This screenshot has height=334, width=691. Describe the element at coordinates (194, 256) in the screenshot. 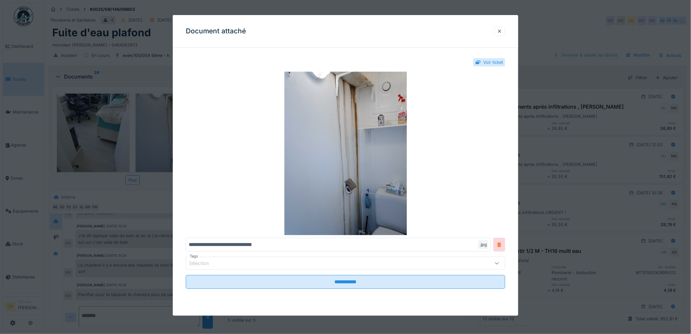

I see `label: Tags` at that location.